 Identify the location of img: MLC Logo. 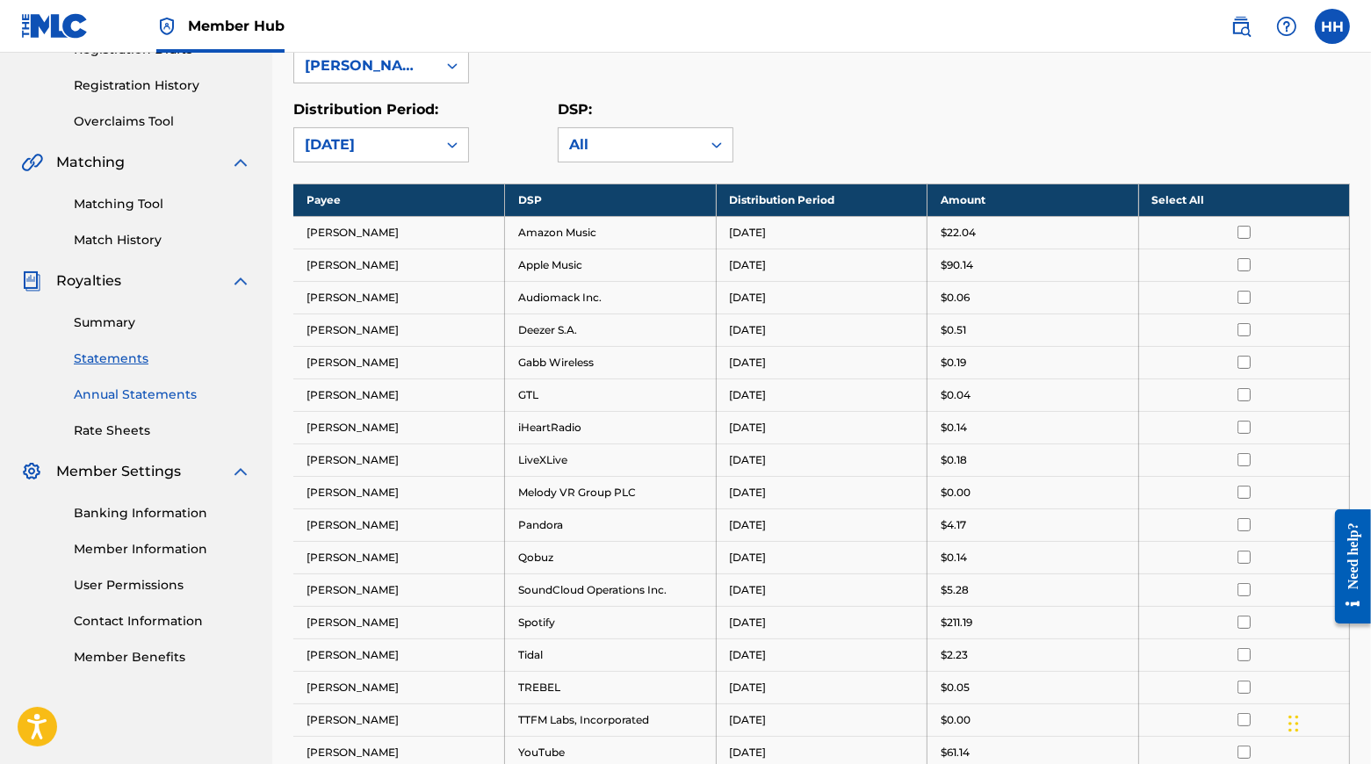
(54, 25).